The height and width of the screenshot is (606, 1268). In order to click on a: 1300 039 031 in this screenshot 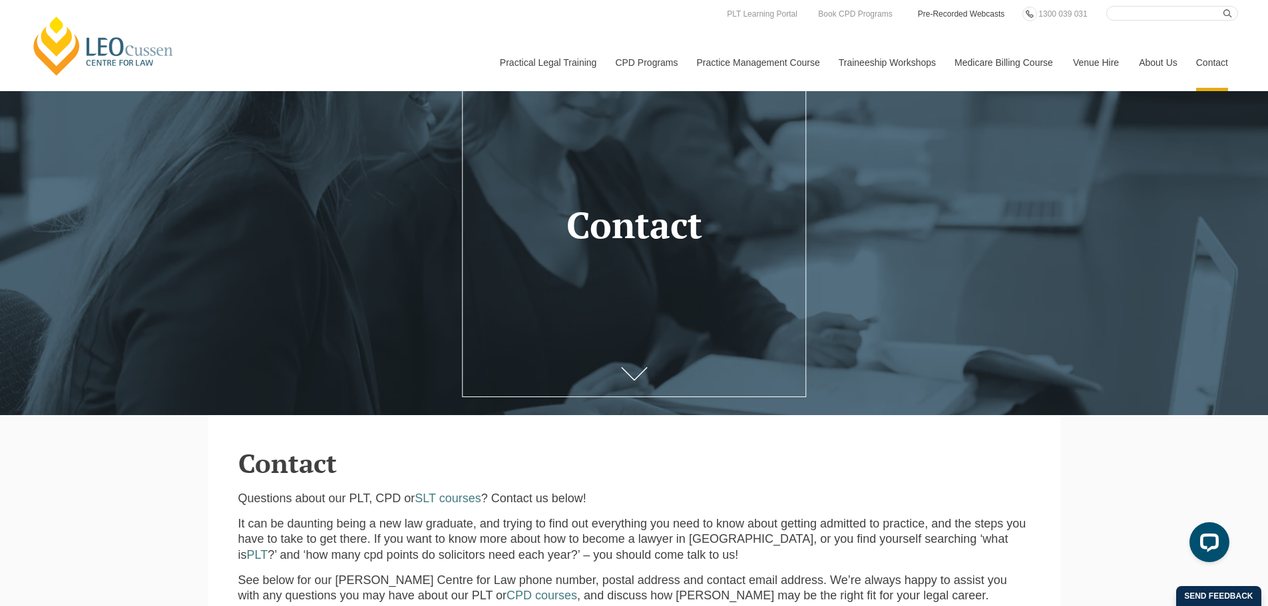, I will do `click(1062, 14)`.